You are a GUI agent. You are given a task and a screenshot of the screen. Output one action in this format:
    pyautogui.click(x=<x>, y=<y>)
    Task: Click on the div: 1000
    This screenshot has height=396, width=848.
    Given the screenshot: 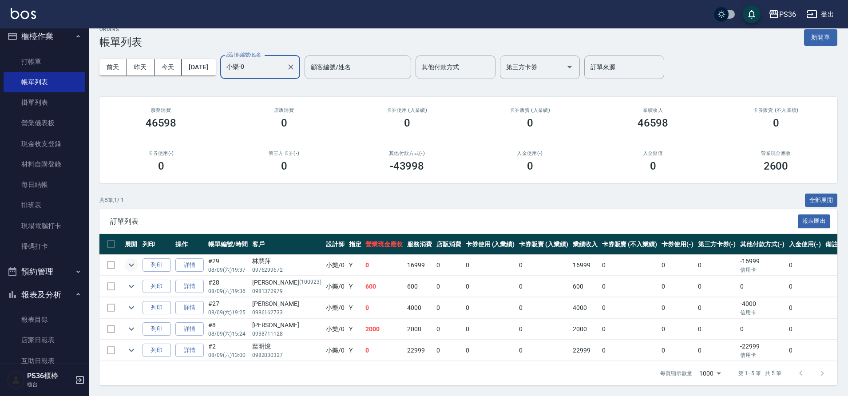 What is the action you would take?
    pyautogui.click(x=710, y=373)
    